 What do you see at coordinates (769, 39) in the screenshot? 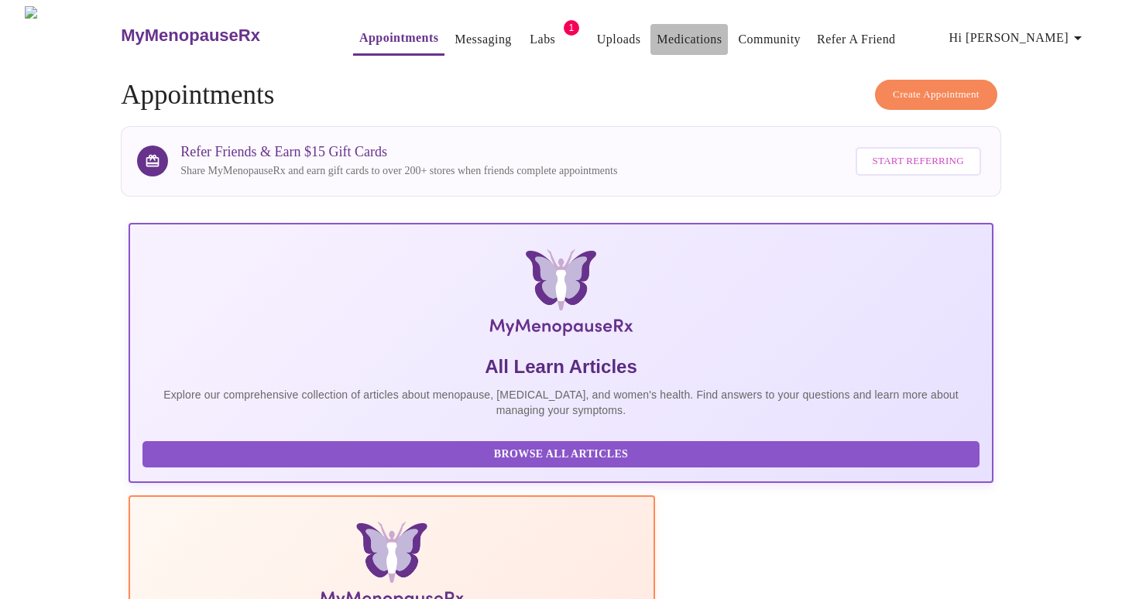
I see `button: Community` at bounding box center [769, 39].